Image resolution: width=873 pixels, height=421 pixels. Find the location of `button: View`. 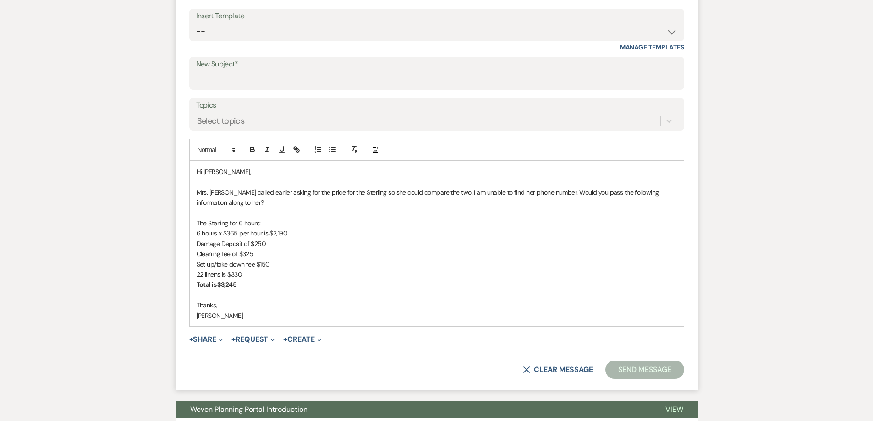

button: View is located at coordinates (674, 409).